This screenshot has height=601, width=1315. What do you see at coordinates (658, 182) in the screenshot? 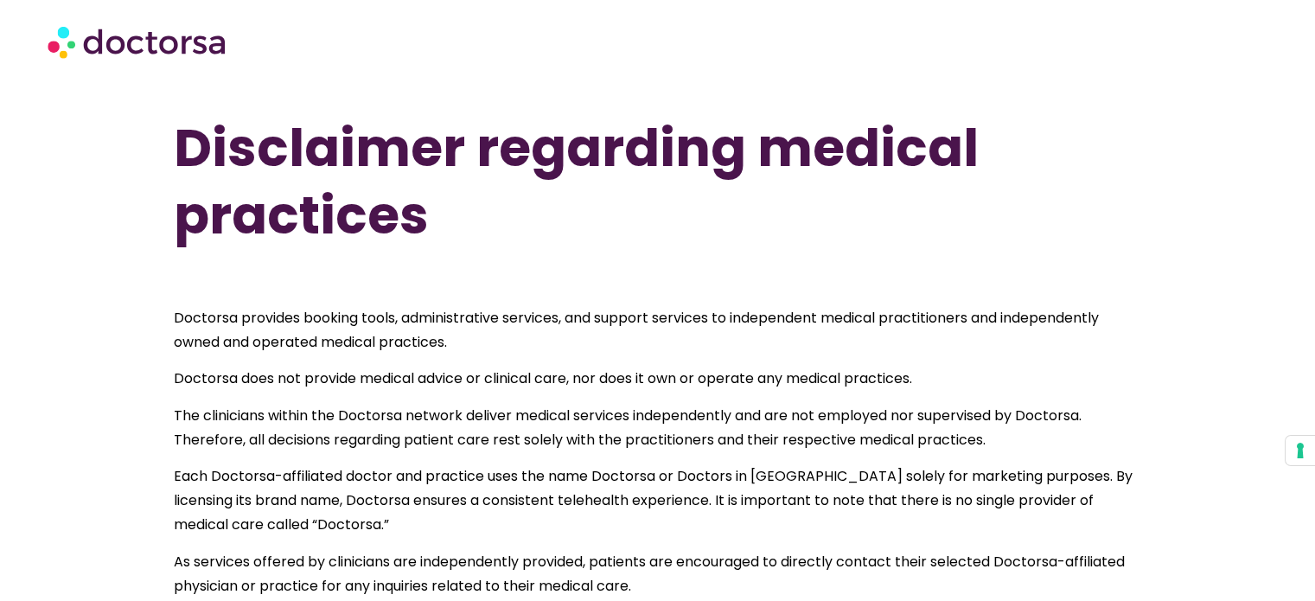
I see `h1: Disclaimer regarding medical practices` at bounding box center [658, 182].